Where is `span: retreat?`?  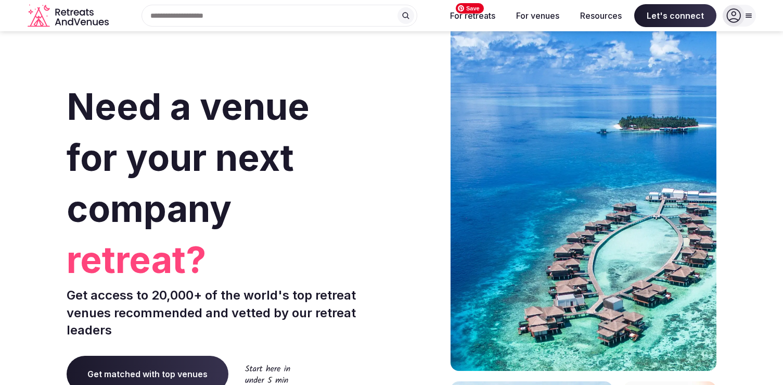 span: retreat? is located at coordinates (227, 260).